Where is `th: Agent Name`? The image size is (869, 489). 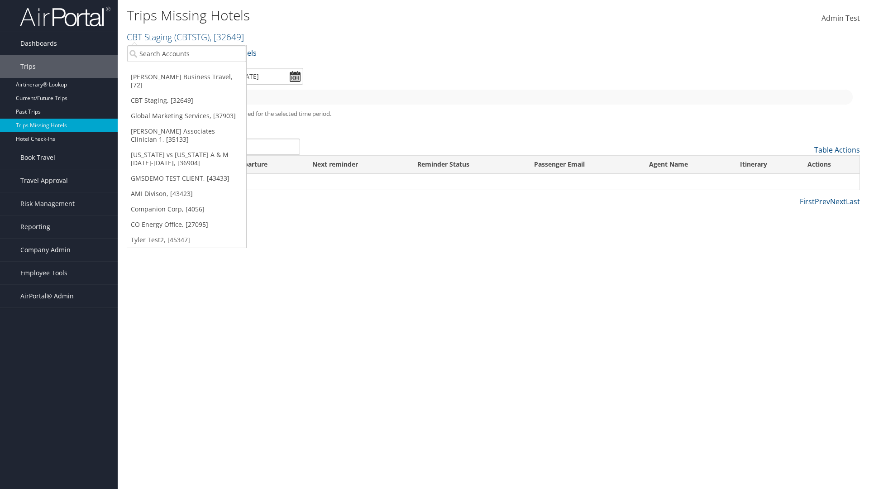 th: Agent Name is located at coordinates (686, 164).